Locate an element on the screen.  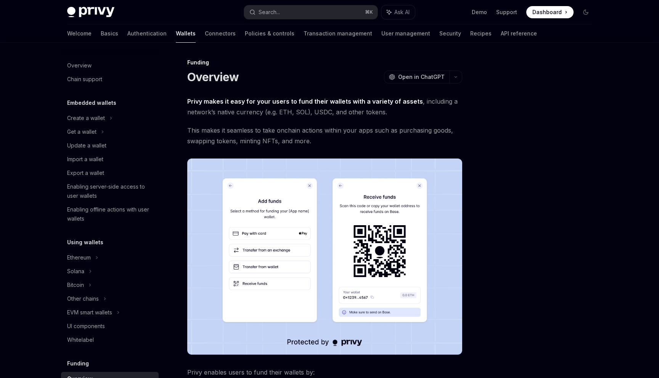
a: Authentication is located at coordinates (147, 34).